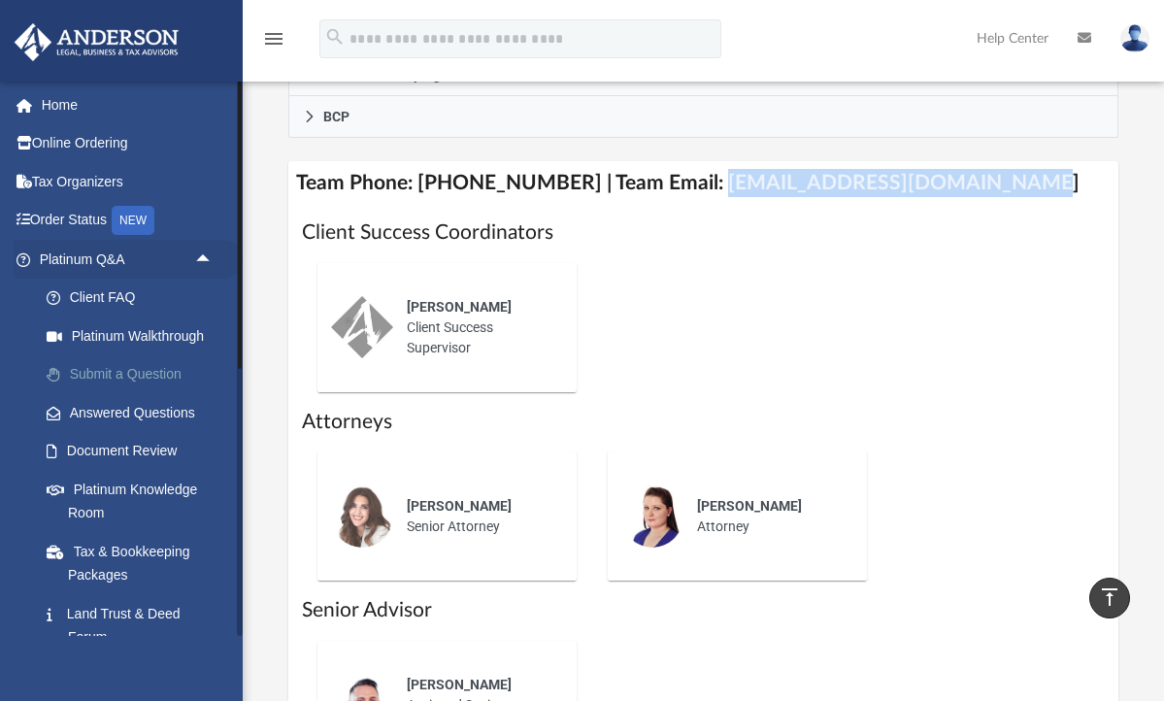  Describe the element at coordinates (1110, 597) in the screenshot. I see `i: vertical_align_top` at that location.